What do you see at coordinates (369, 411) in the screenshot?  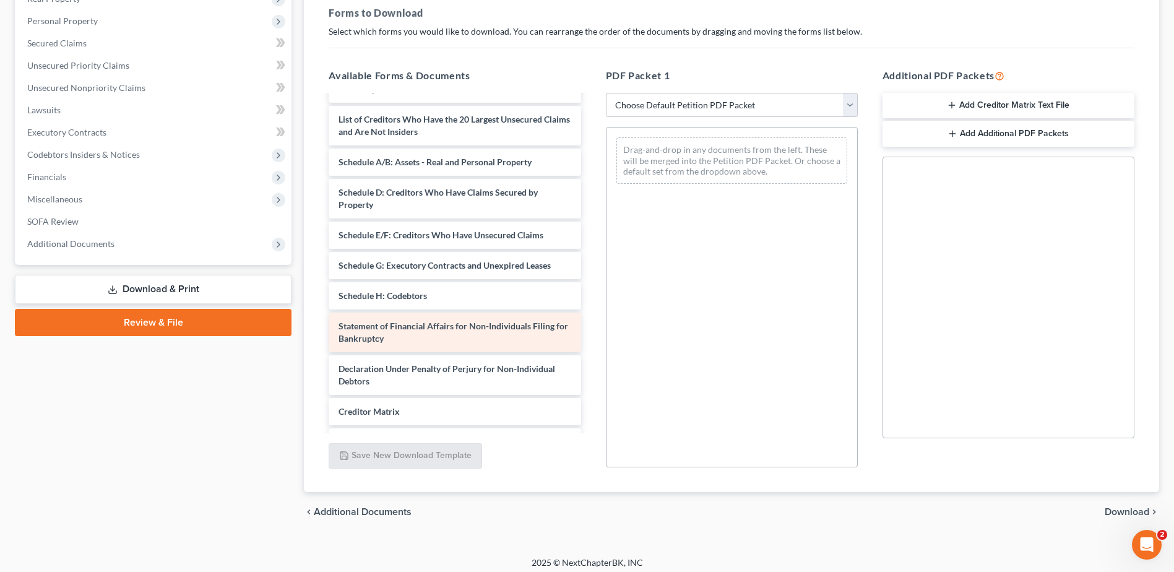 I see `span: Creditor Matrix` at bounding box center [369, 411].